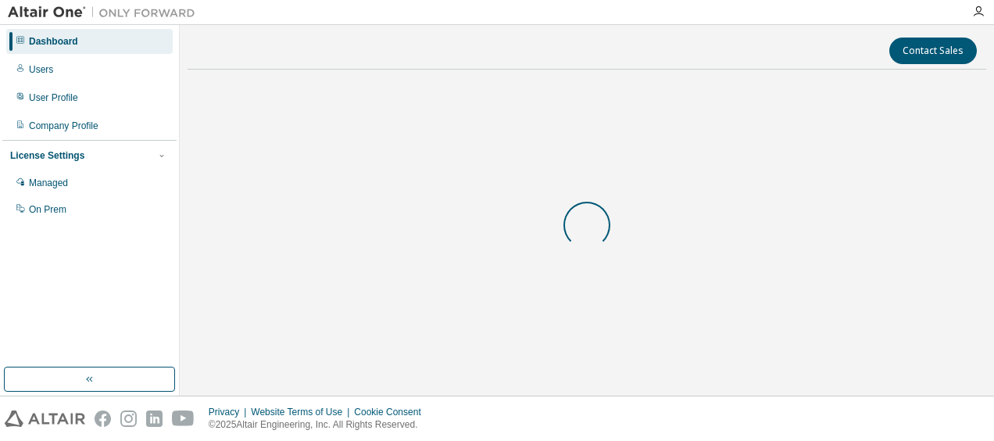 This screenshot has width=994, height=441. What do you see at coordinates (302, 412) in the screenshot?
I see `div: Website Terms of Use` at bounding box center [302, 412].